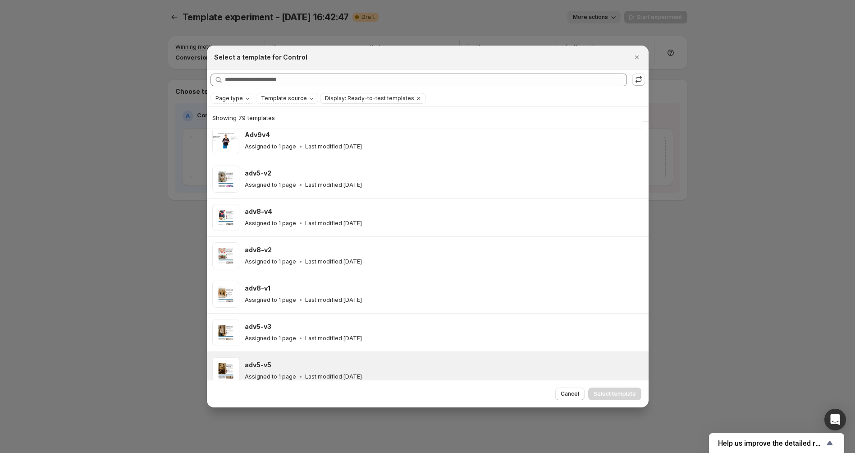  I want to click on span: Help us improve the detailed report for A/B campaigns, so click(771, 443).